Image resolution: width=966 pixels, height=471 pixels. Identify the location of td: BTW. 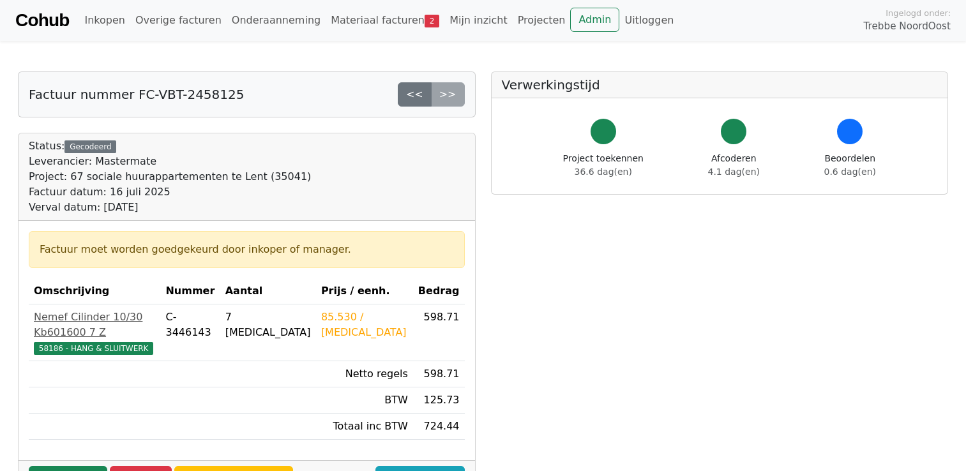
(365, 401).